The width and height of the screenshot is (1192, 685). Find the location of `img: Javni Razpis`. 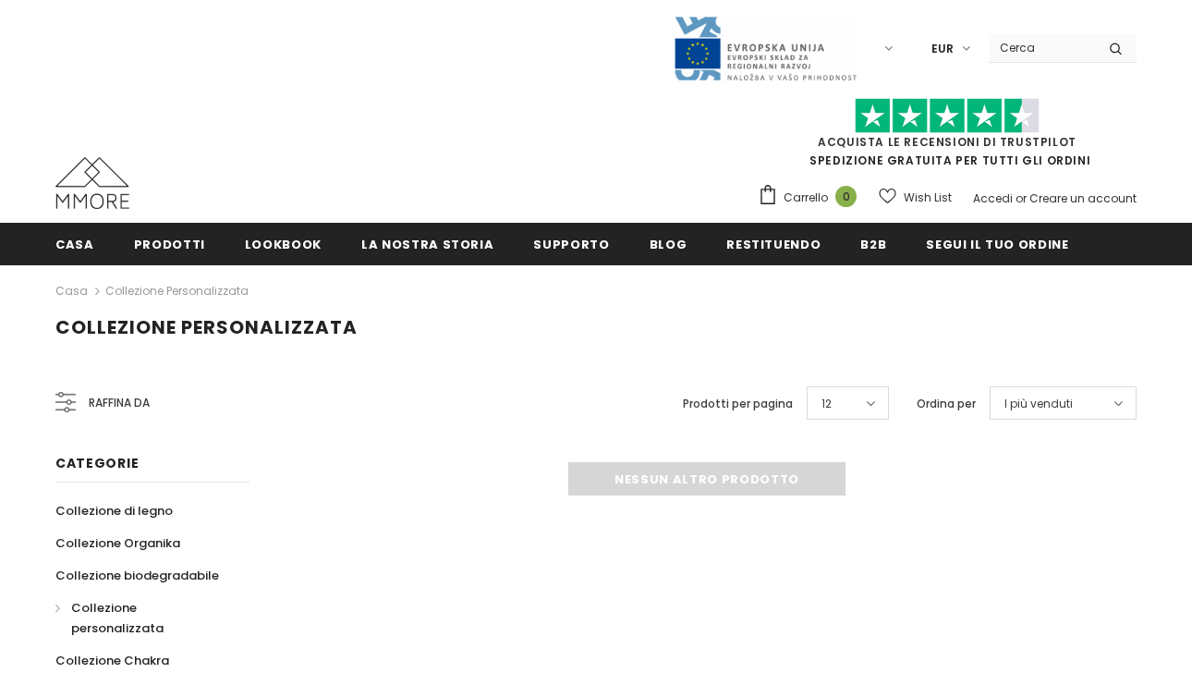

img: Javni Razpis is located at coordinates (765, 48).